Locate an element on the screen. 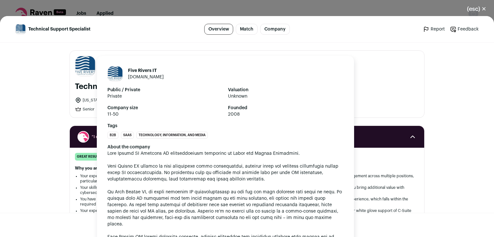 This screenshot has height=237, width=494. strong: Founded is located at coordinates (285, 108).